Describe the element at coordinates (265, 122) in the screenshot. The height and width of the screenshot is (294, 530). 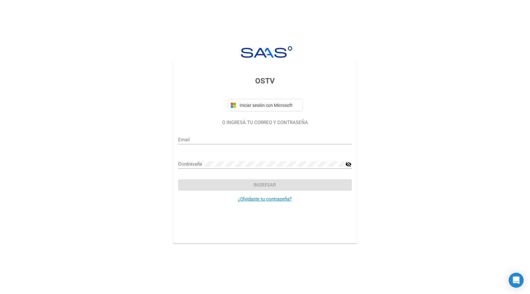
I see `p: O INGRESÁ TU CORREO Y CONTRASEÑA` at that location.